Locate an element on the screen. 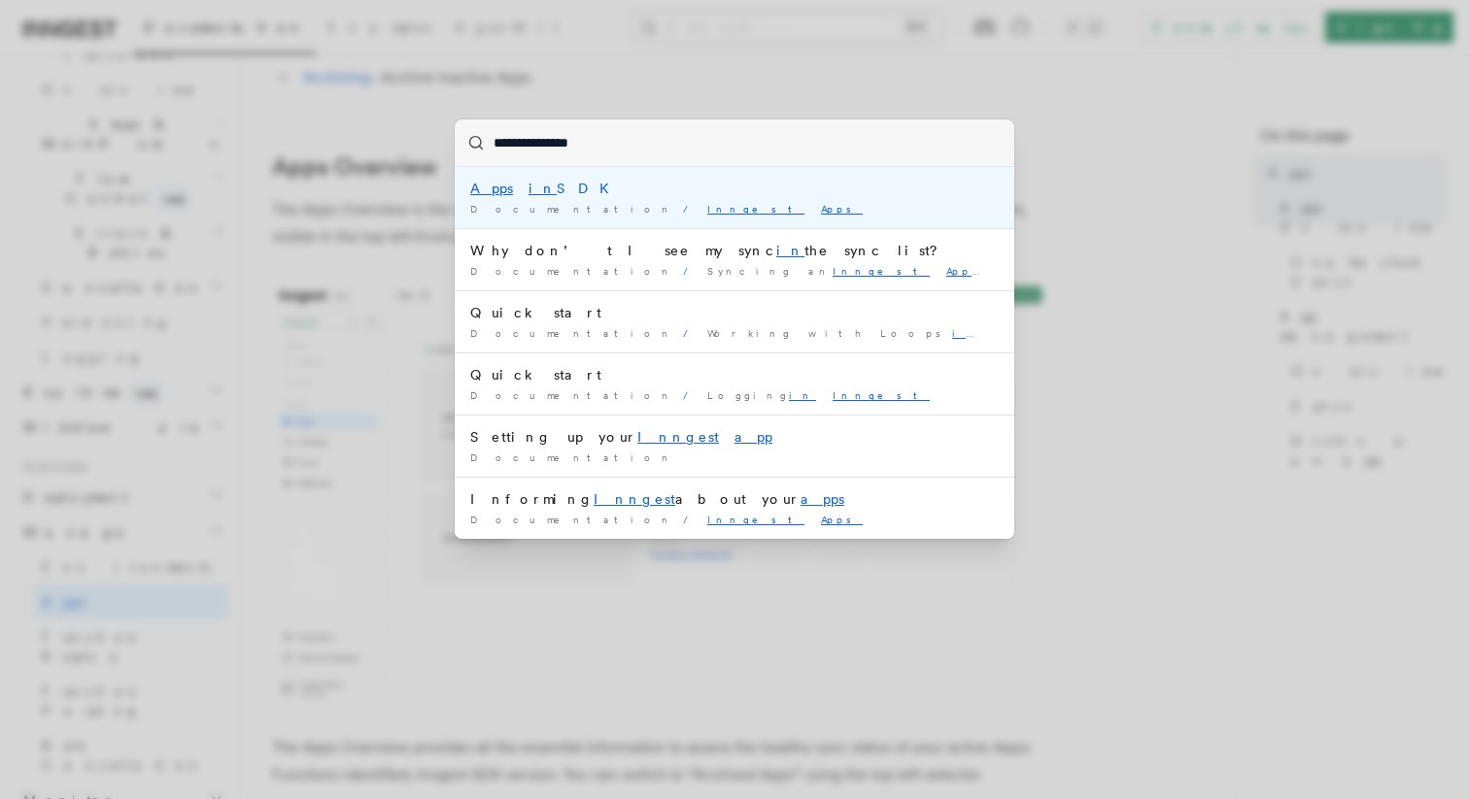 The image size is (1469, 799). div: Setting up your is located at coordinates (734, 437).